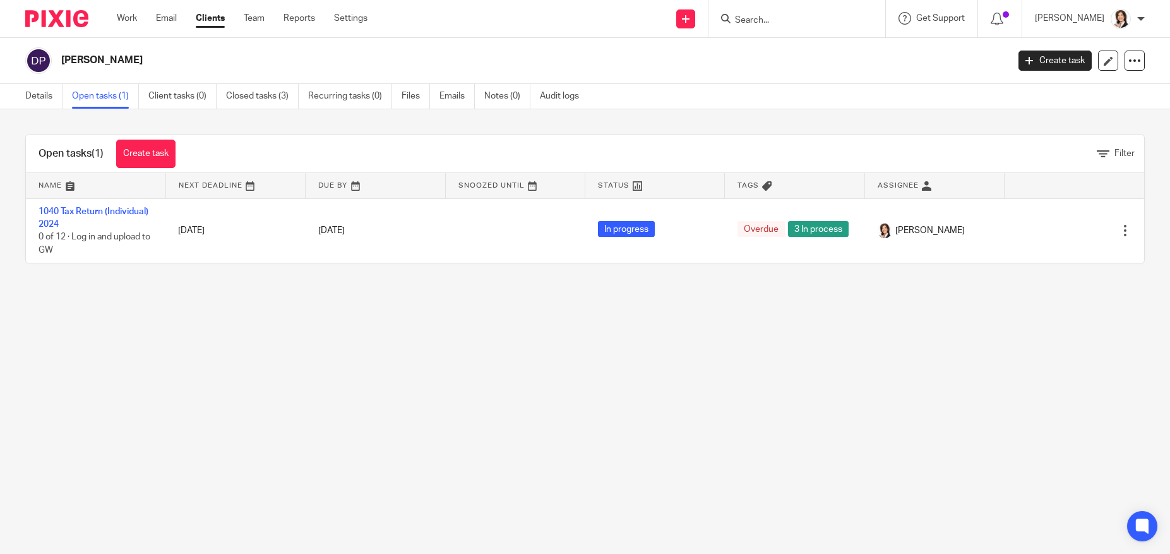 The width and height of the screenshot is (1170, 554). Describe the element at coordinates (507, 96) in the screenshot. I see `a: Notes (0)` at that location.